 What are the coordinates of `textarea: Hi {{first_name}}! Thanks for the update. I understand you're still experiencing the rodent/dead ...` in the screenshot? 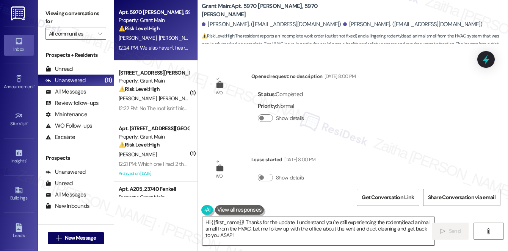 It's located at (318, 231).